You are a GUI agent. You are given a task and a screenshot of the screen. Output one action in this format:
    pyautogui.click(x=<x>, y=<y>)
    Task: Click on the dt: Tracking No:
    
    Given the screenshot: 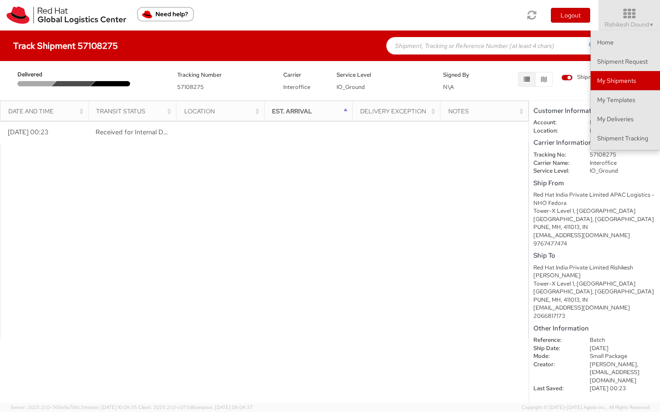 What is the action you would take?
    pyautogui.click(x=555, y=155)
    